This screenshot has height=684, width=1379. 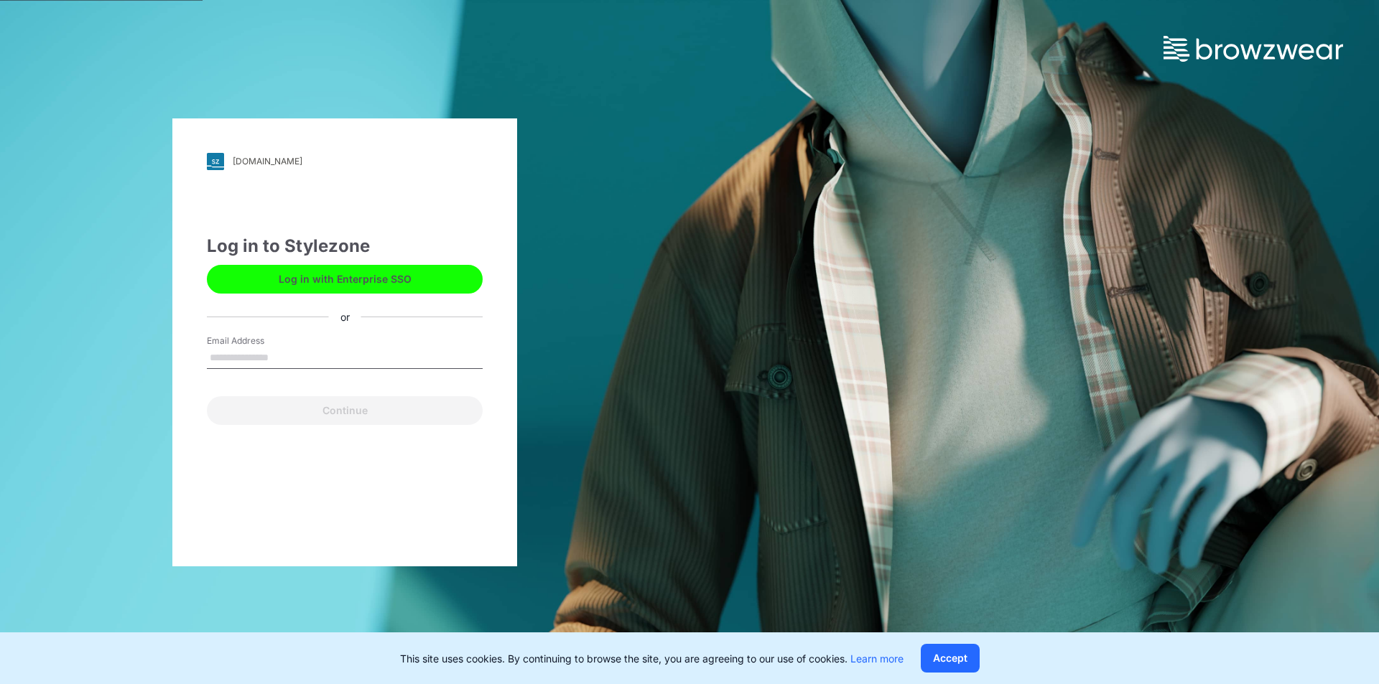 I want to click on div: Log in to Stylezone, so click(x=345, y=246).